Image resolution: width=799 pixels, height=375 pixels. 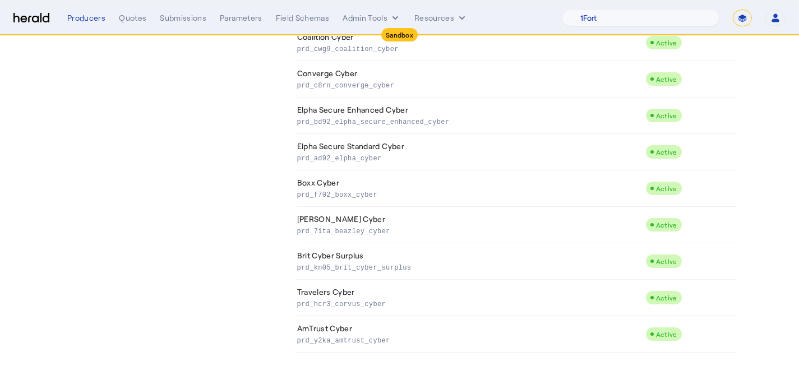 What do you see at coordinates (471, 334) in the screenshot?
I see `td: AmTrust Cyber` at bounding box center [471, 334].